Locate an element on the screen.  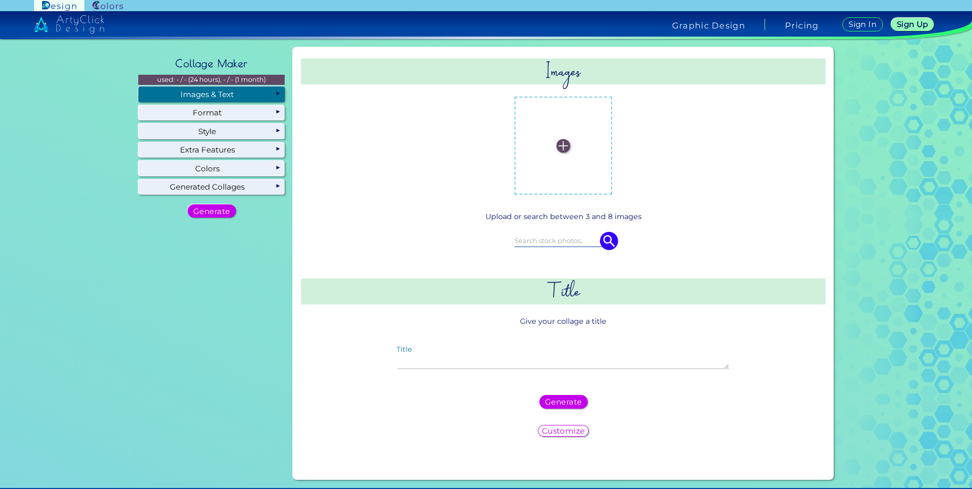
img: ArtyClick Colors logo is located at coordinates (108, 6).